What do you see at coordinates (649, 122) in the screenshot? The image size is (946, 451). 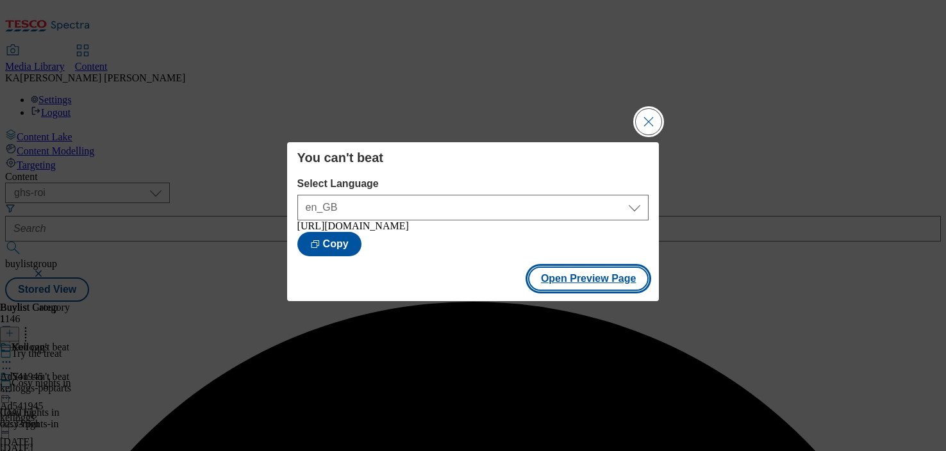 I see `button: Close Modal` at bounding box center [649, 122].